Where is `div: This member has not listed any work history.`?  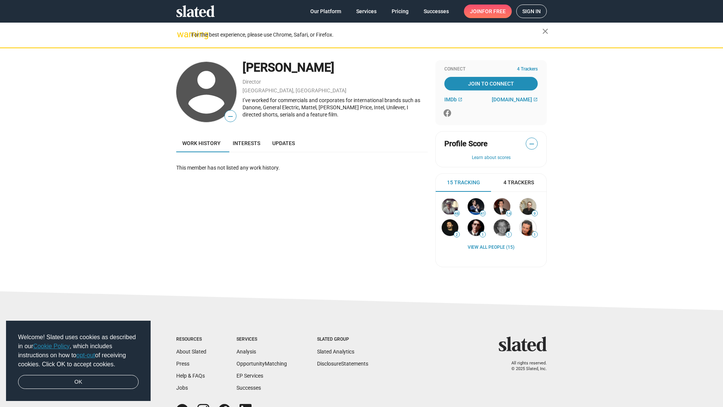 div: This member has not listed any work history. is located at coordinates (302, 168).